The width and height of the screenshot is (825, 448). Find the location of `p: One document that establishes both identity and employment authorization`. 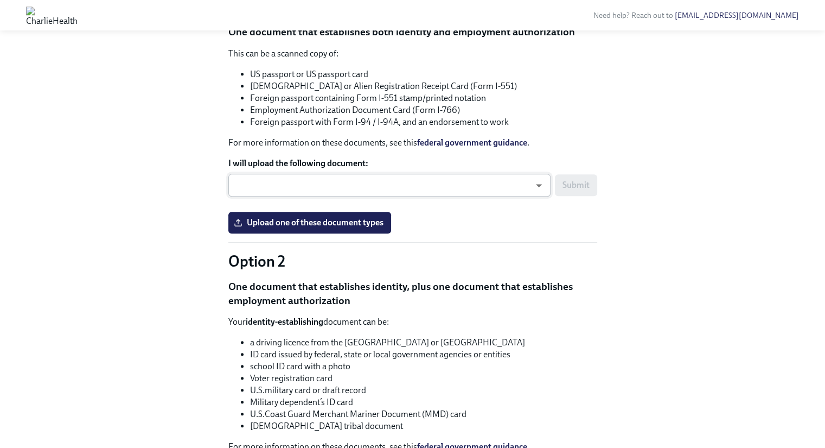

p: One document that establishes both identity and employment authorization is located at coordinates (413, 32).